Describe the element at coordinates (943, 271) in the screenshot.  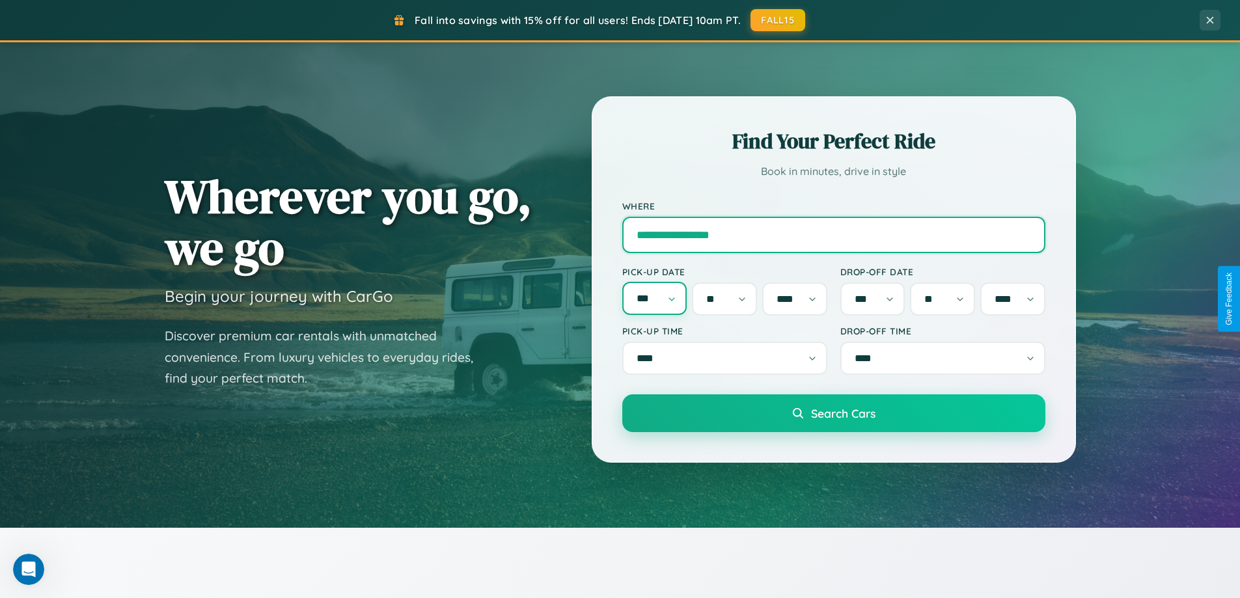
I see `label: Drop-off Date` at that location.